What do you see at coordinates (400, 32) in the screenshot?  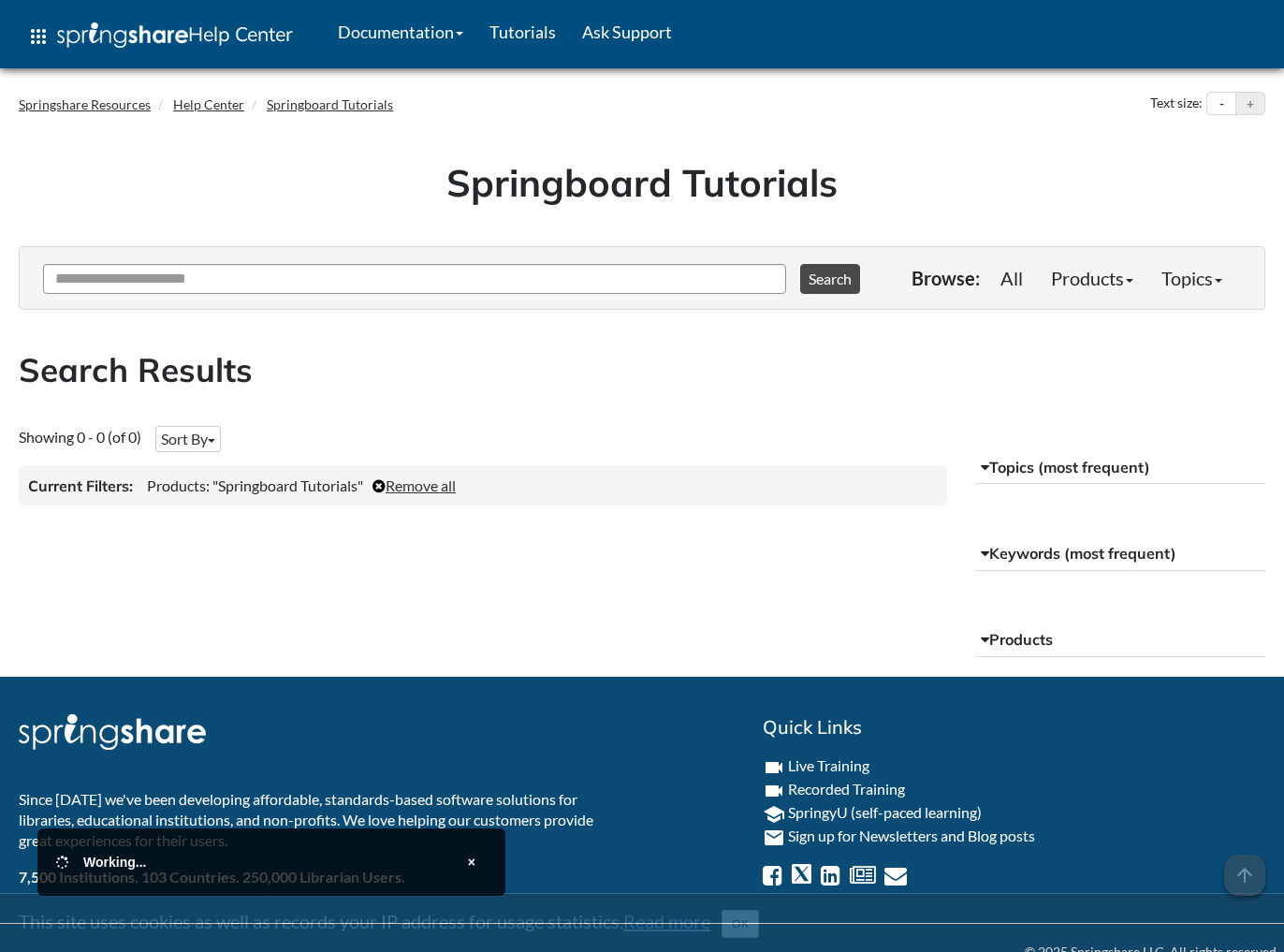 I see `a: Documentation` at bounding box center [400, 32].